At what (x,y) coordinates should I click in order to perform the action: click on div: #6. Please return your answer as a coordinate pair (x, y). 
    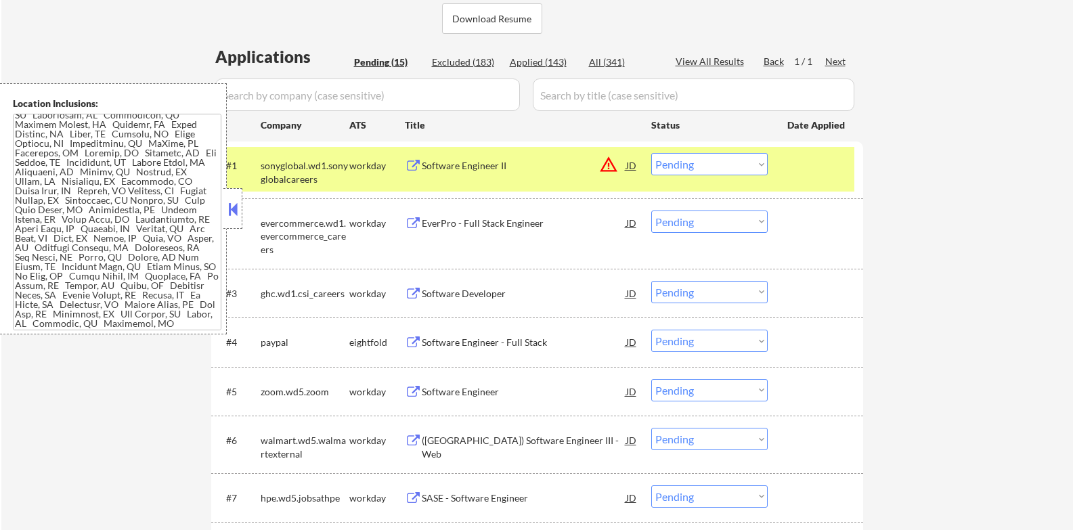
    Looking at the image, I should click on (238, 441).